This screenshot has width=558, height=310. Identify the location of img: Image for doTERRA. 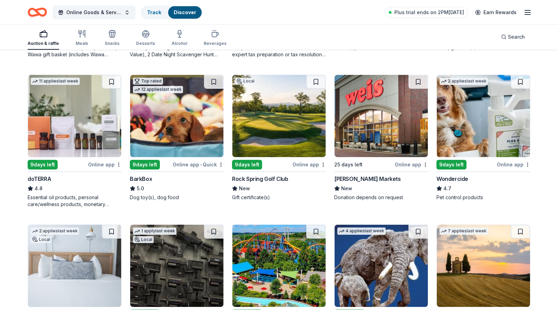
(75, 116).